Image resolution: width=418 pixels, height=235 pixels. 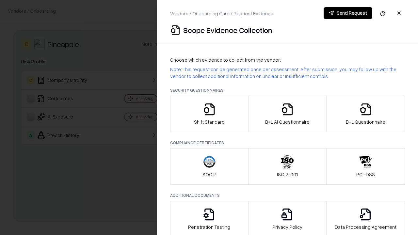 I want to click on p: SOC 2, so click(x=209, y=175).